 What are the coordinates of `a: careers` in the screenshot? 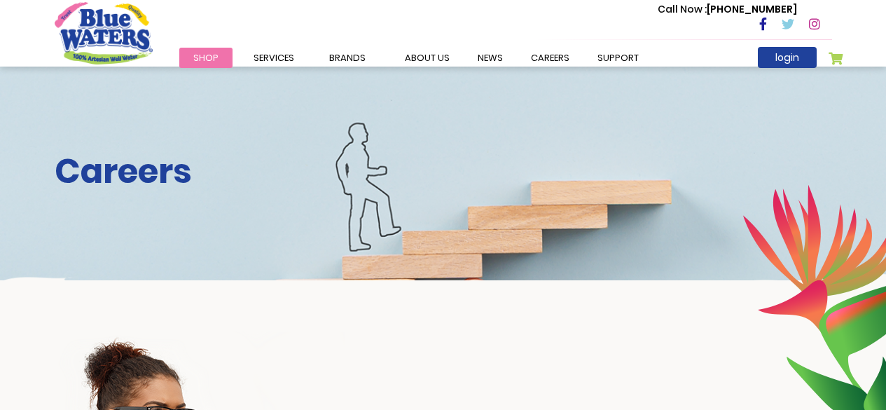 It's located at (550, 57).